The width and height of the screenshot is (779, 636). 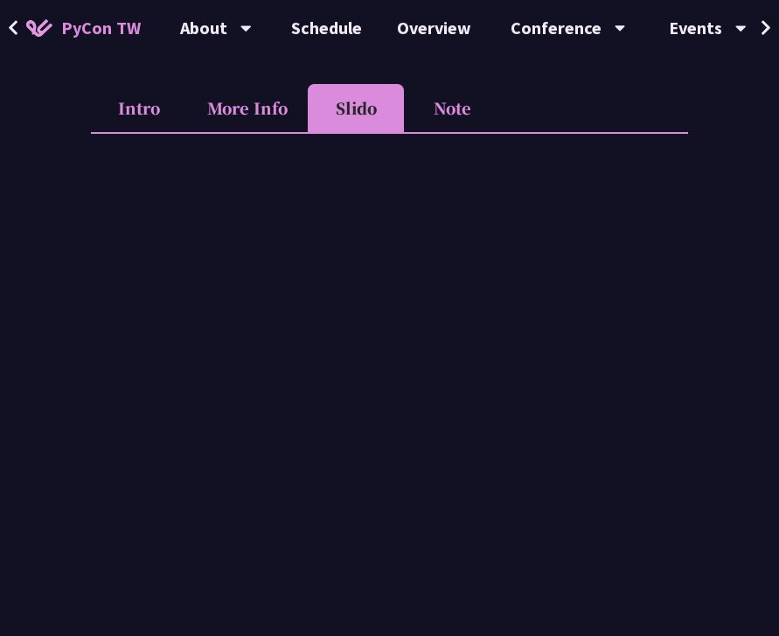 I want to click on a: PyCon TW, so click(x=83, y=28).